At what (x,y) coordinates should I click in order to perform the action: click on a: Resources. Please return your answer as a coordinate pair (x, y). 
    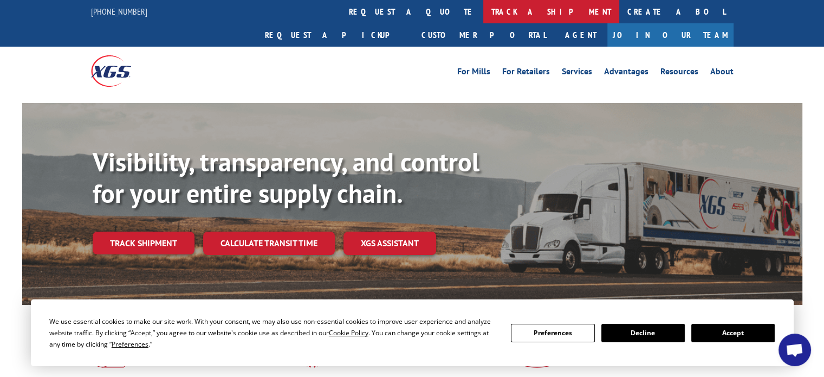
    Looking at the image, I should click on (680, 73).